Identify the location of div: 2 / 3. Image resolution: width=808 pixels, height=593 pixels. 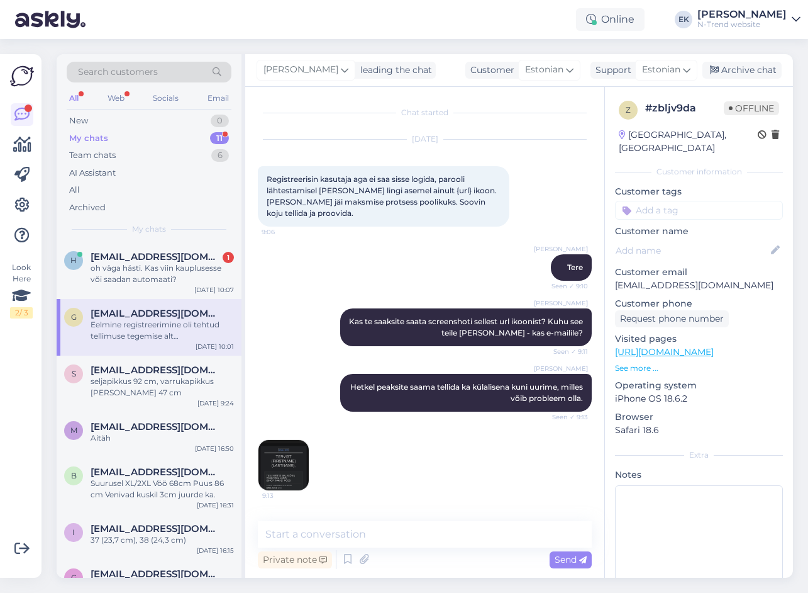
(21, 313).